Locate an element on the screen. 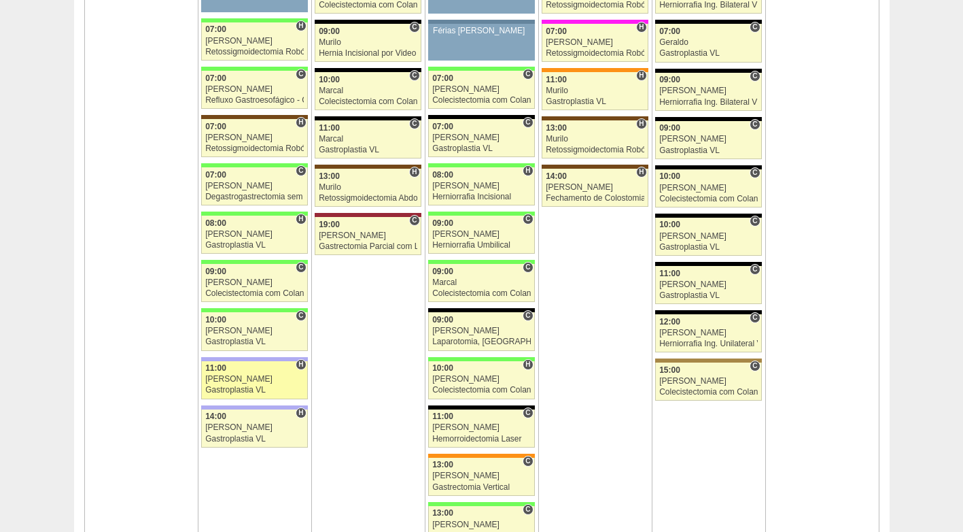 The width and height of the screenshot is (963, 532). a: H 11:00 Murilo Gastroplastia VL is located at coordinates (595, 91).